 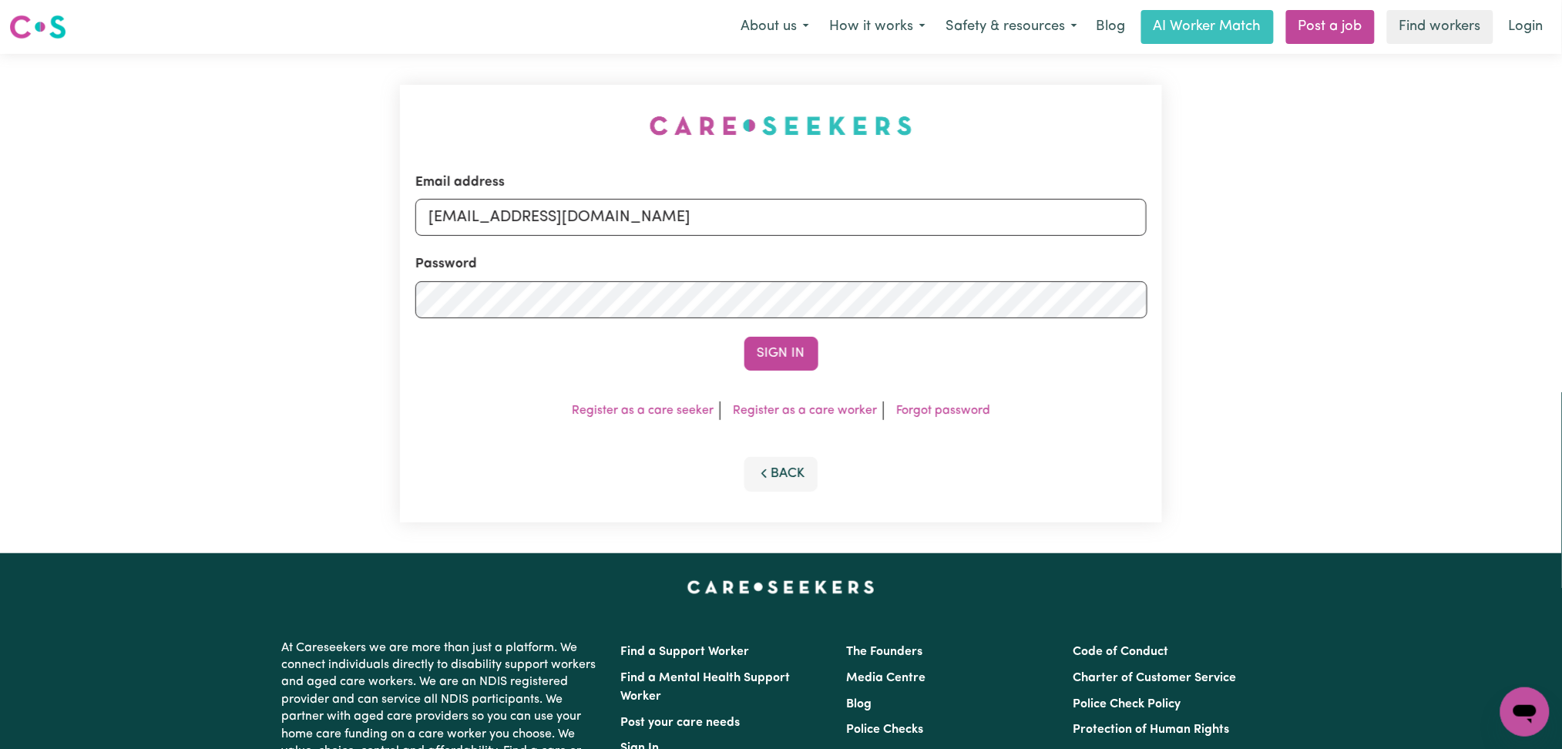 What do you see at coordinates (782, 354) in the screenshot?
I see `button: Sign In` at bounding box center [782, 354].